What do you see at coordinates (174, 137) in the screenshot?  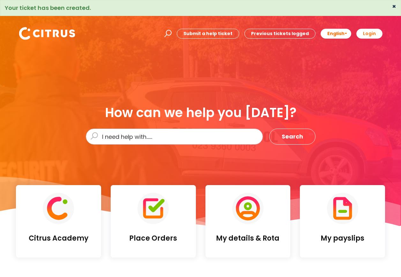 I see `input: I need help with......` at bounding box center [174, 137].